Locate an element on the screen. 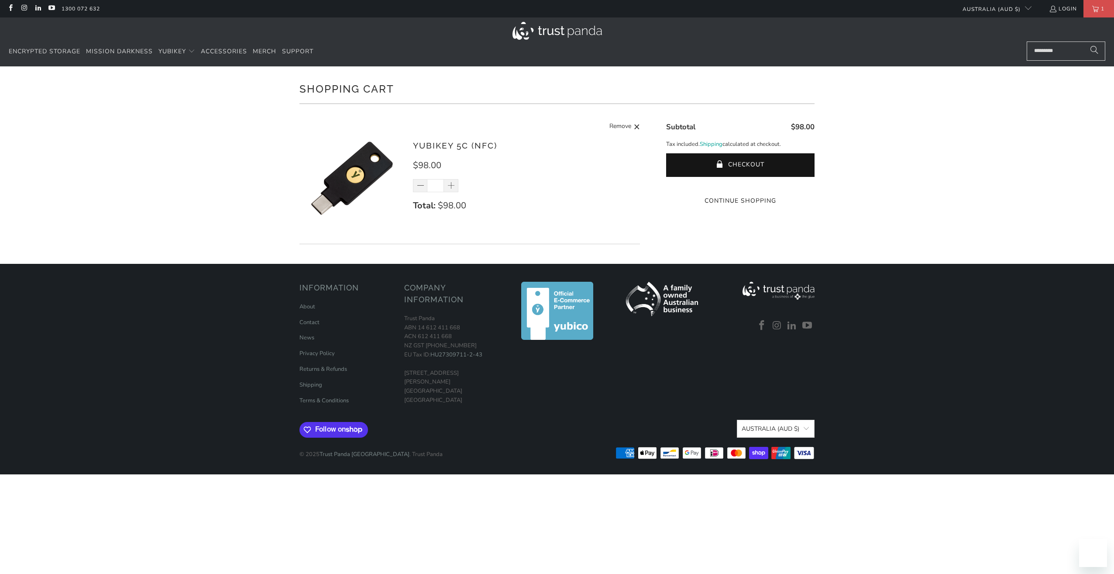 The width and height of the screenshot is (1114, 574). span: YubiKey is located at coordinates (172, 51).